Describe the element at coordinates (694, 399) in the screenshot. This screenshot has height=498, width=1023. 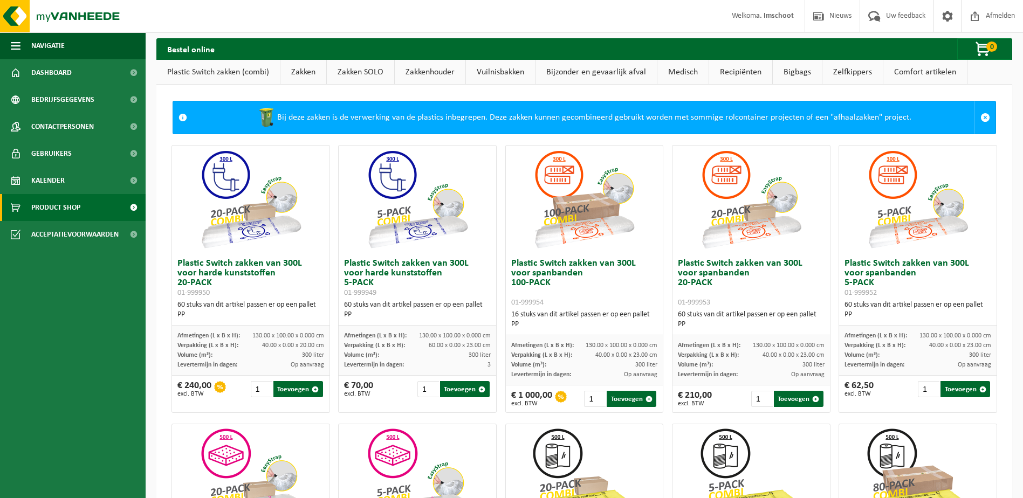
I see `div: € 210,00` at that location.